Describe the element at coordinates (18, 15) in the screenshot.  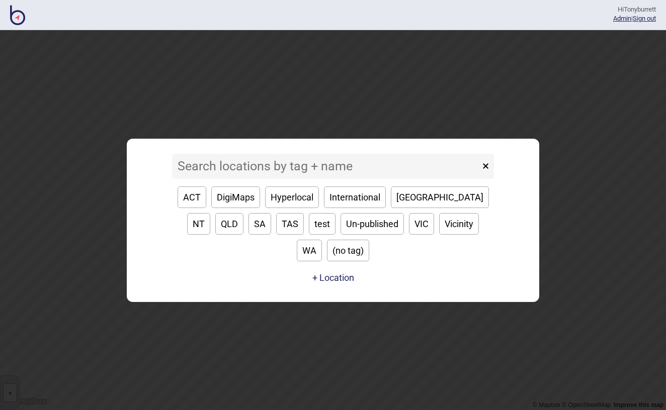
I see `img: BindiMaps CMS` at that location.